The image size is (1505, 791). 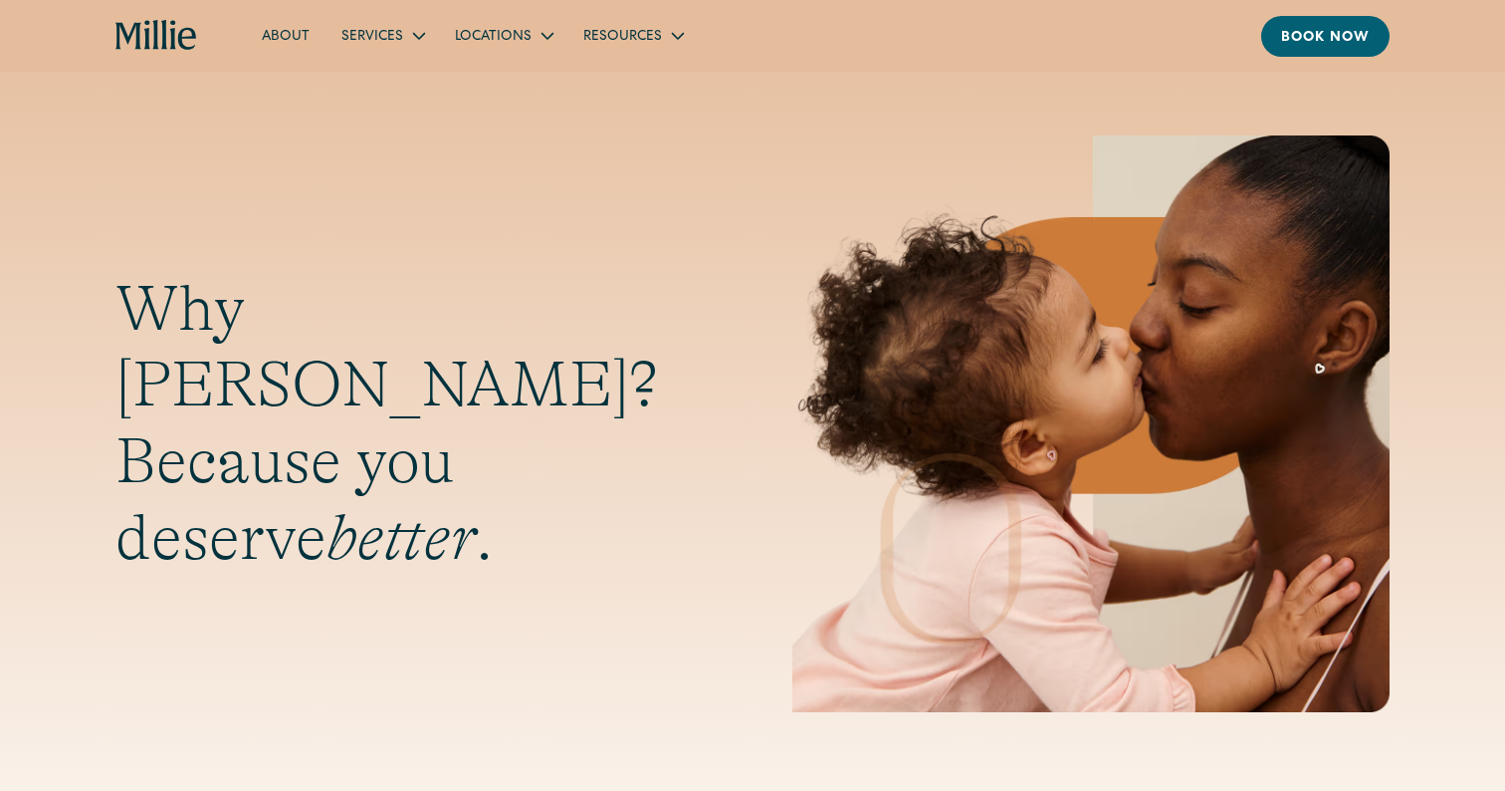 I want to click on a: home, so click(x=156, y=36).